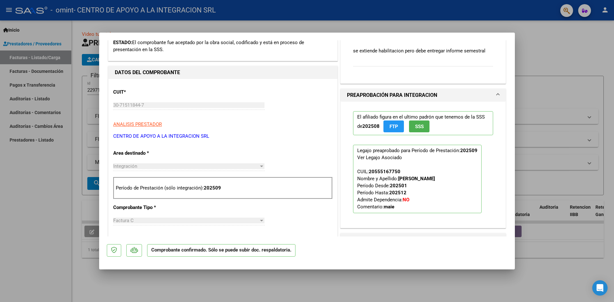  I want to click on p: Punto de Venta, so click(146, 240).